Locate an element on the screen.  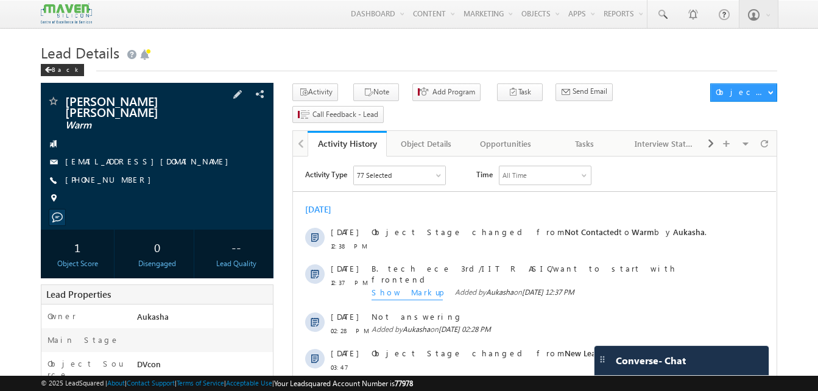
a: Terms of Service is located at coordinates (200, 383).